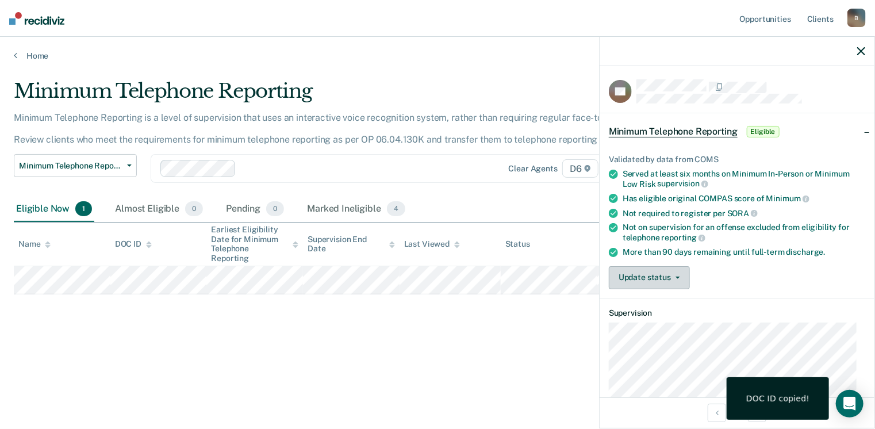 This screenshot has height=429, width=875. Describe the element at coordinates (340, 128) in the screenshot. I see `p: Minimum Telephone Reporting is a level of supervision that uses an interactive voice recognition ...` at that location.